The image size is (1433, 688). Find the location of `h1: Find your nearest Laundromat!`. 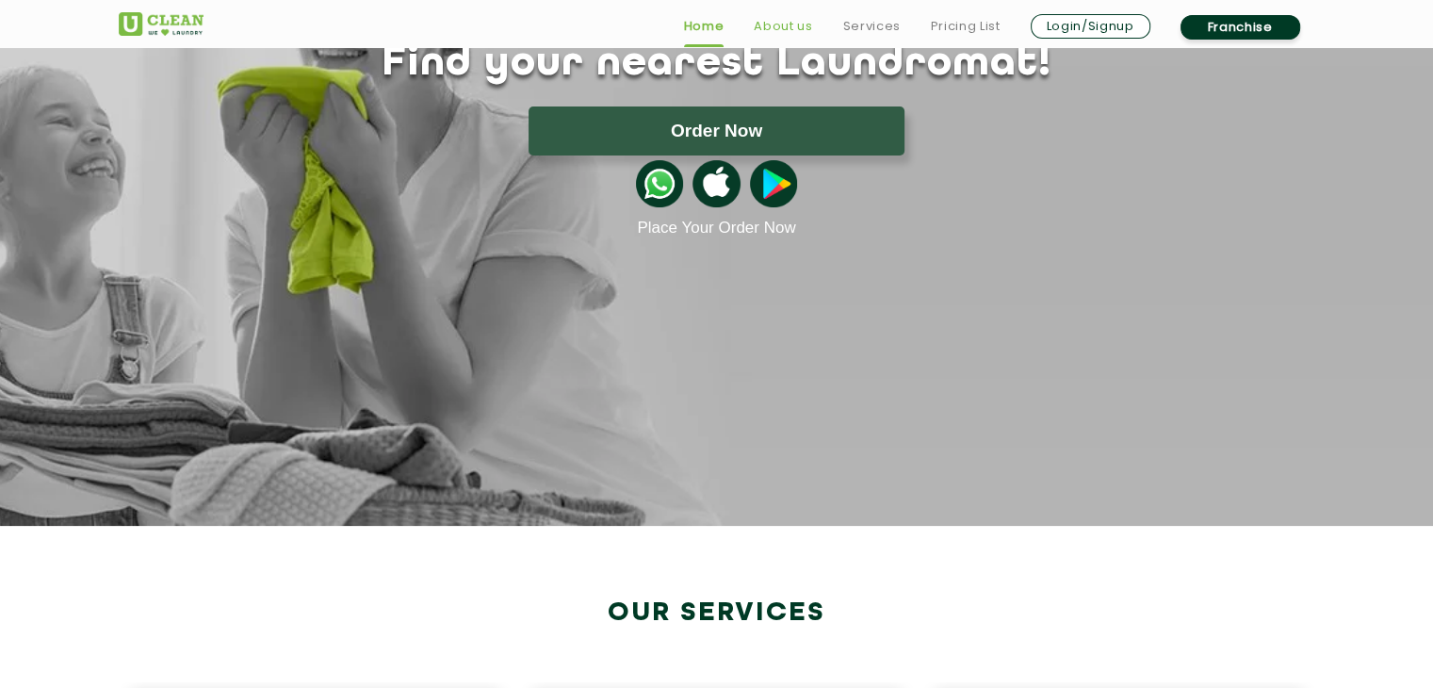

h1: Find your nearest Laundromat! is located at coordinates (717, 64).